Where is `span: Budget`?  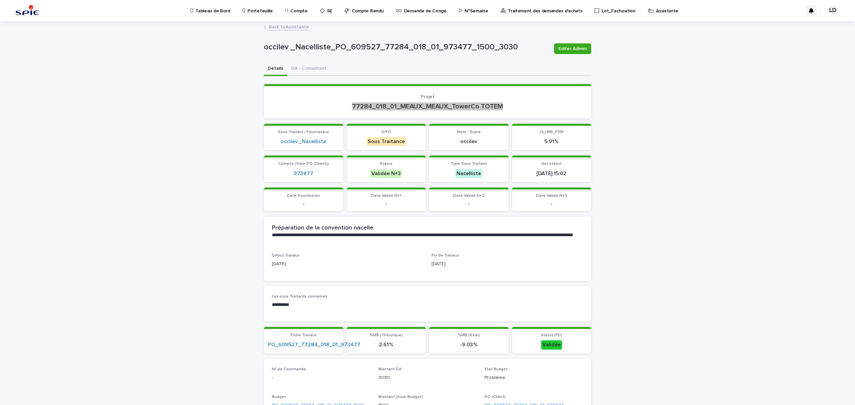
span: Budget is located at coordinates (279, 397).